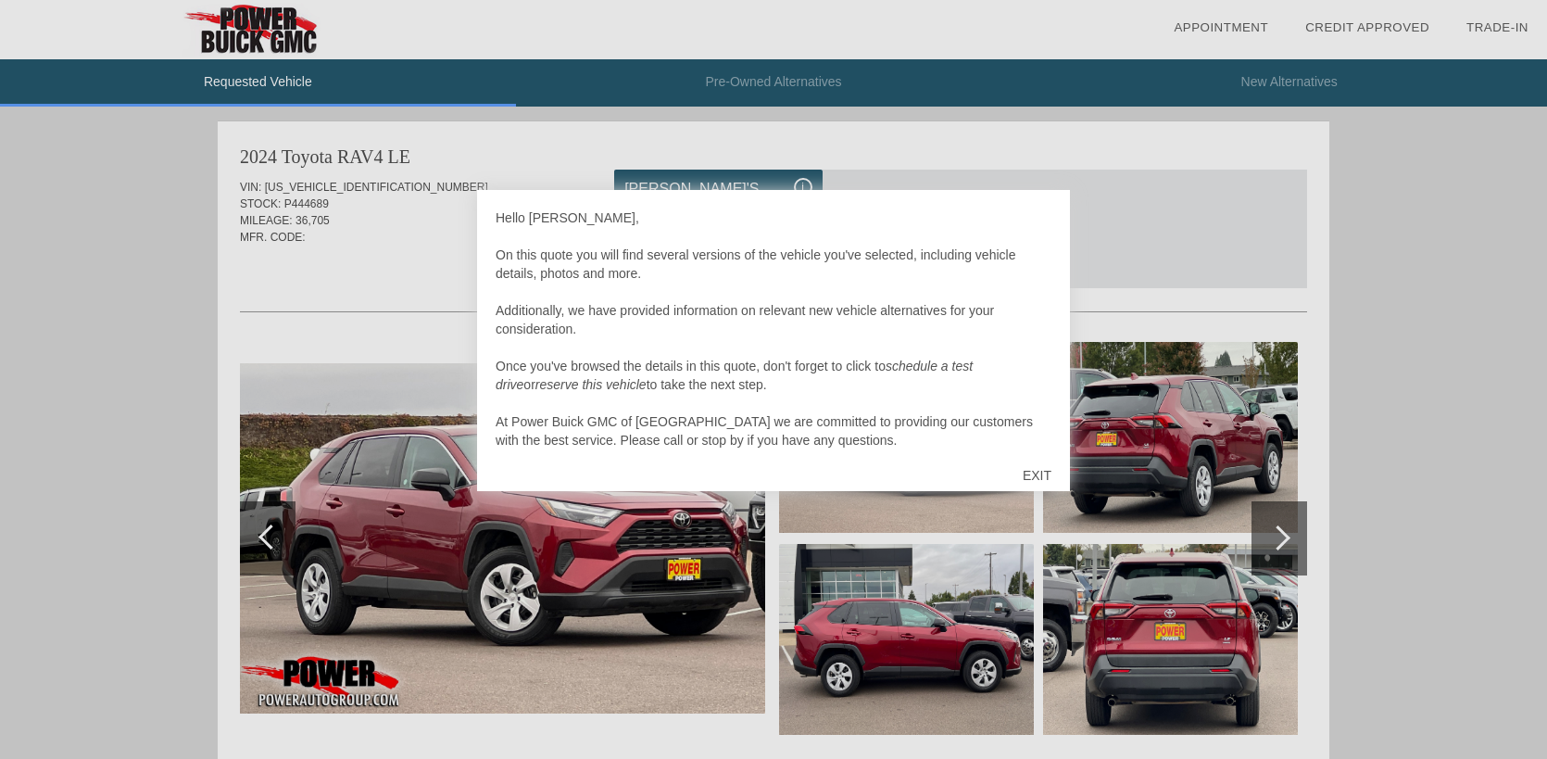  I want to click on i: reserve this vehicle, so click(591, 385).